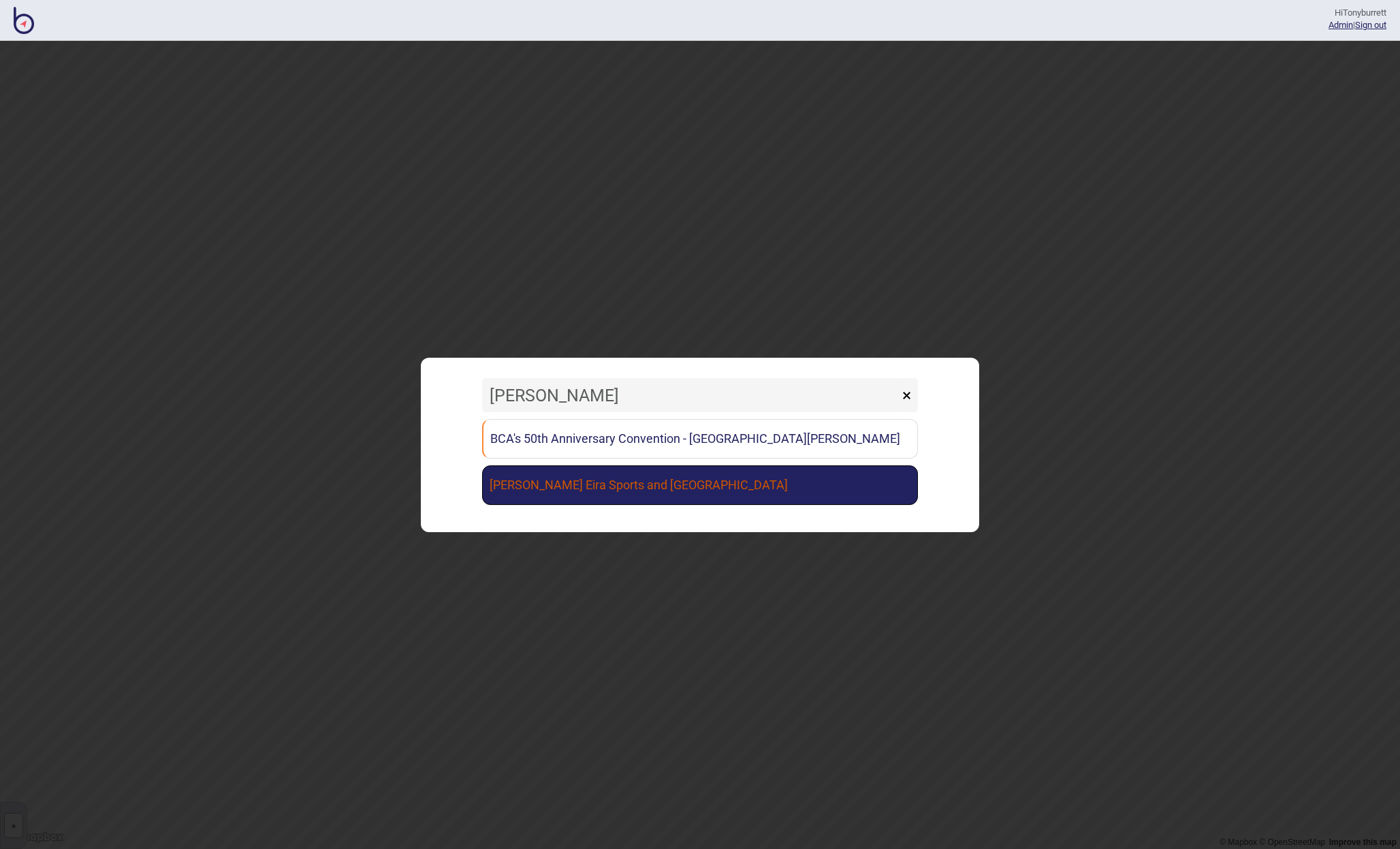 The height and width of the screenshot is (849, 1400). What do you see at coordinates (1371, 24) in the screenshot?
I see `button: Sign out` at bounding box center [1371, 24].